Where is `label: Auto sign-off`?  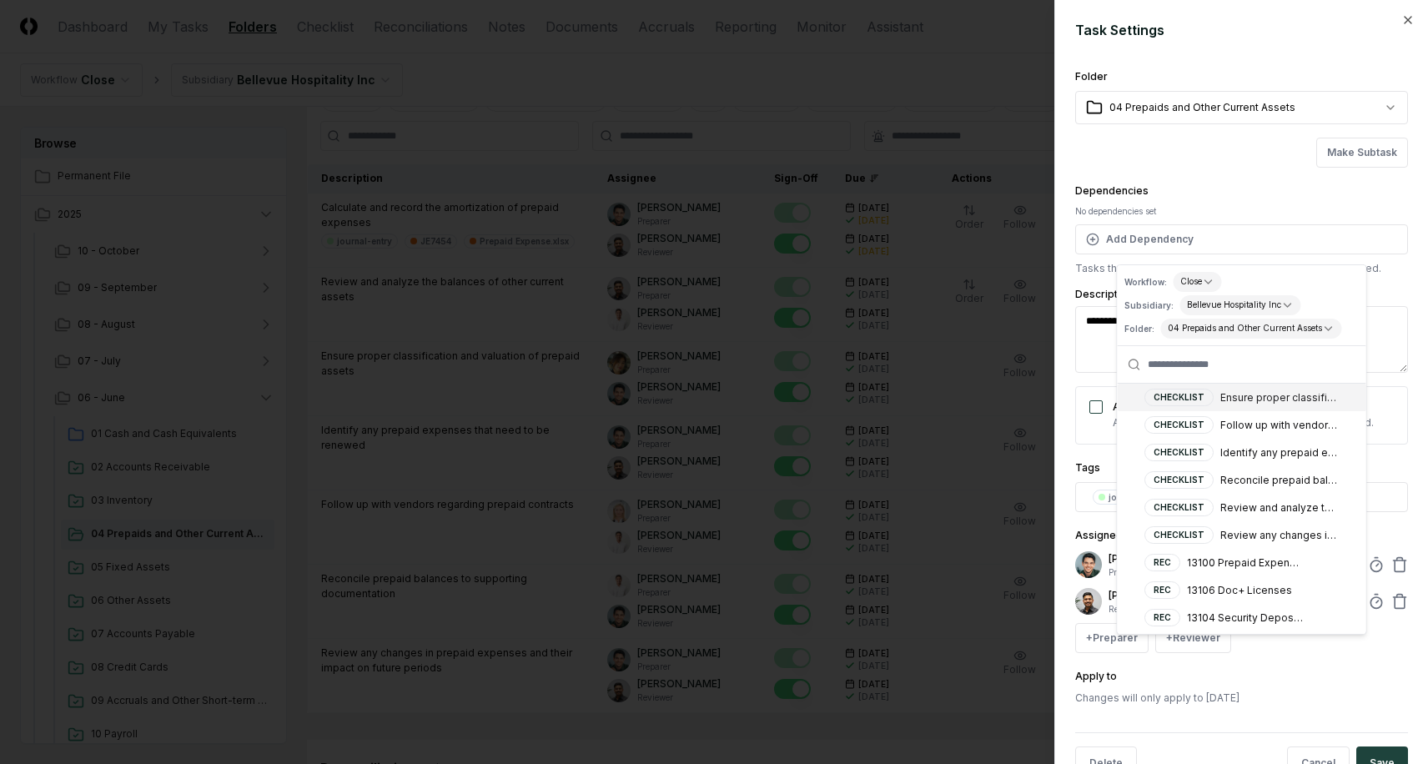
label: Auto sign-off is located at coordinates (1146, 406).